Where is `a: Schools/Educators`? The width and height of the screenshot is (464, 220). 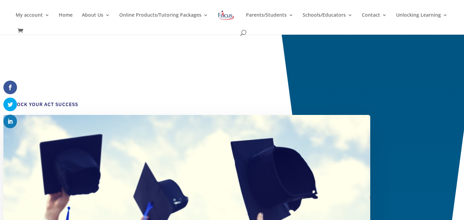 a: Schools/Educators is located at coordinates (328, 20).